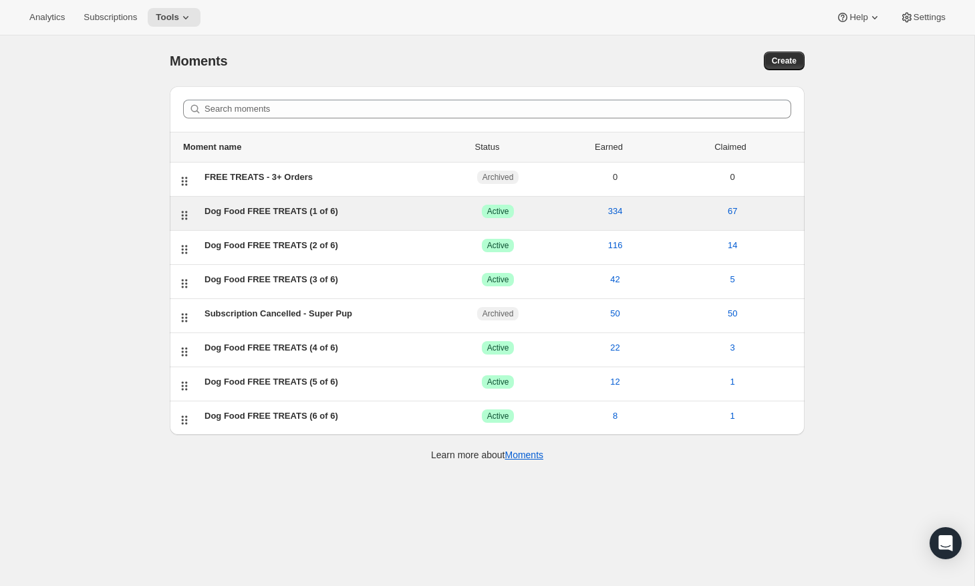 This screenshot has width=975, height=586. What do you see at coordinates (174, 17) in the screenshot?
I see `button: Tools` at bounding box center [174, 17].